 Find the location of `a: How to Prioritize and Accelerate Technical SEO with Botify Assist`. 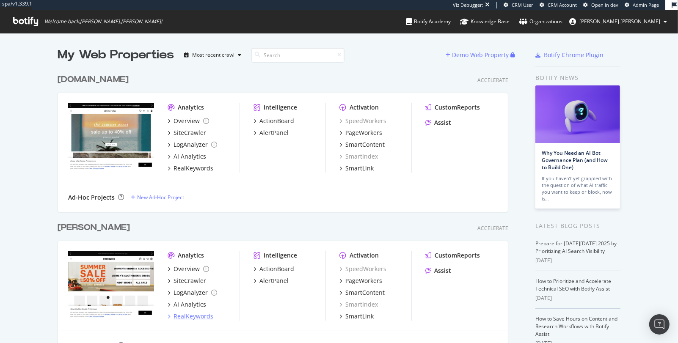

a: How to Prioritize and Accelerate Technical SEO with Botify Assist is located at coordinates (573, 285).